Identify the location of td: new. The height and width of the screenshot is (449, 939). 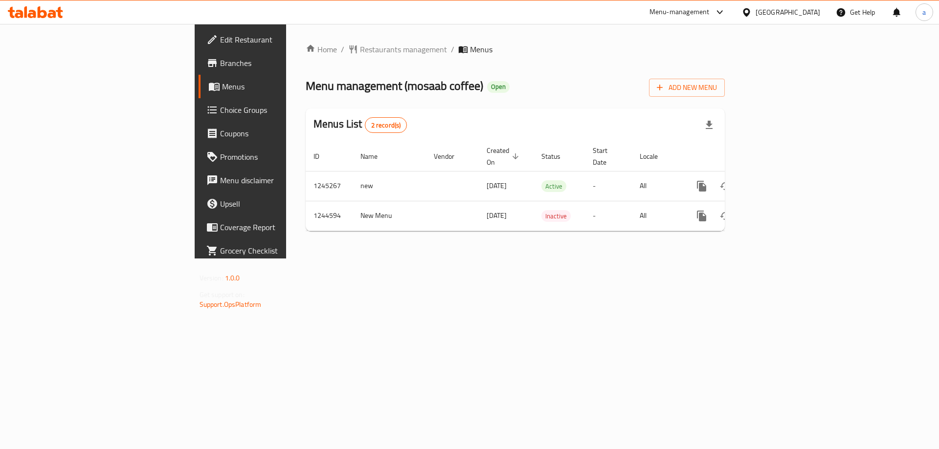
(389, 186).